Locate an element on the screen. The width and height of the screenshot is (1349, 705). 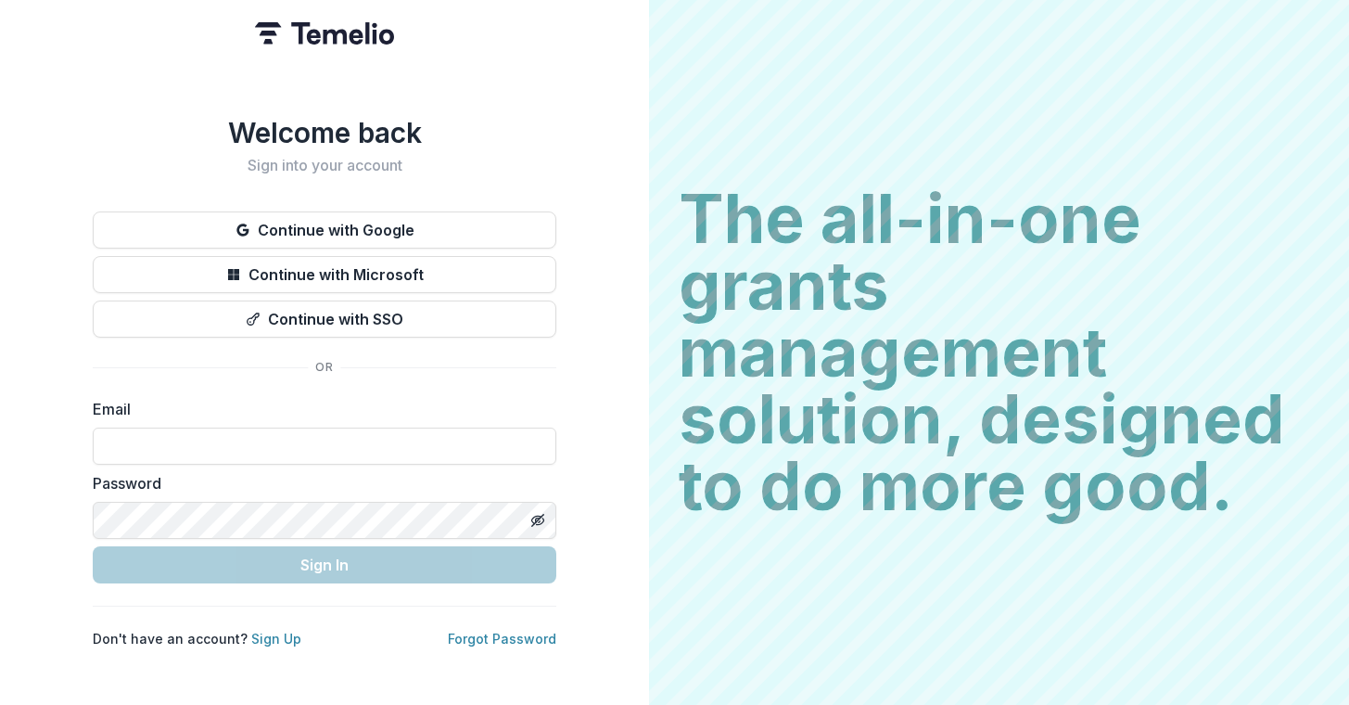
h1: Welcome back is located at coordinates (325, 133).